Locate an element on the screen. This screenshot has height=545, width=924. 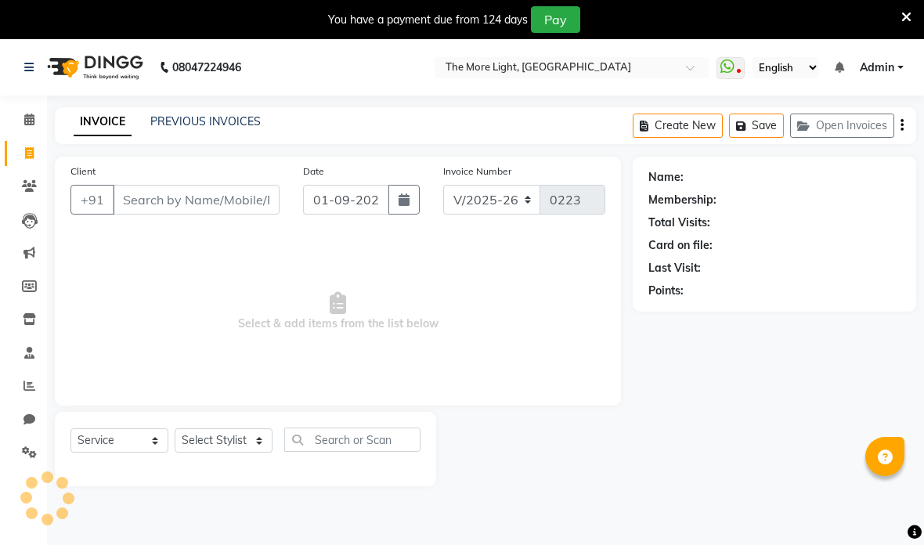
div: Points: is located at coordinates (665, 290).